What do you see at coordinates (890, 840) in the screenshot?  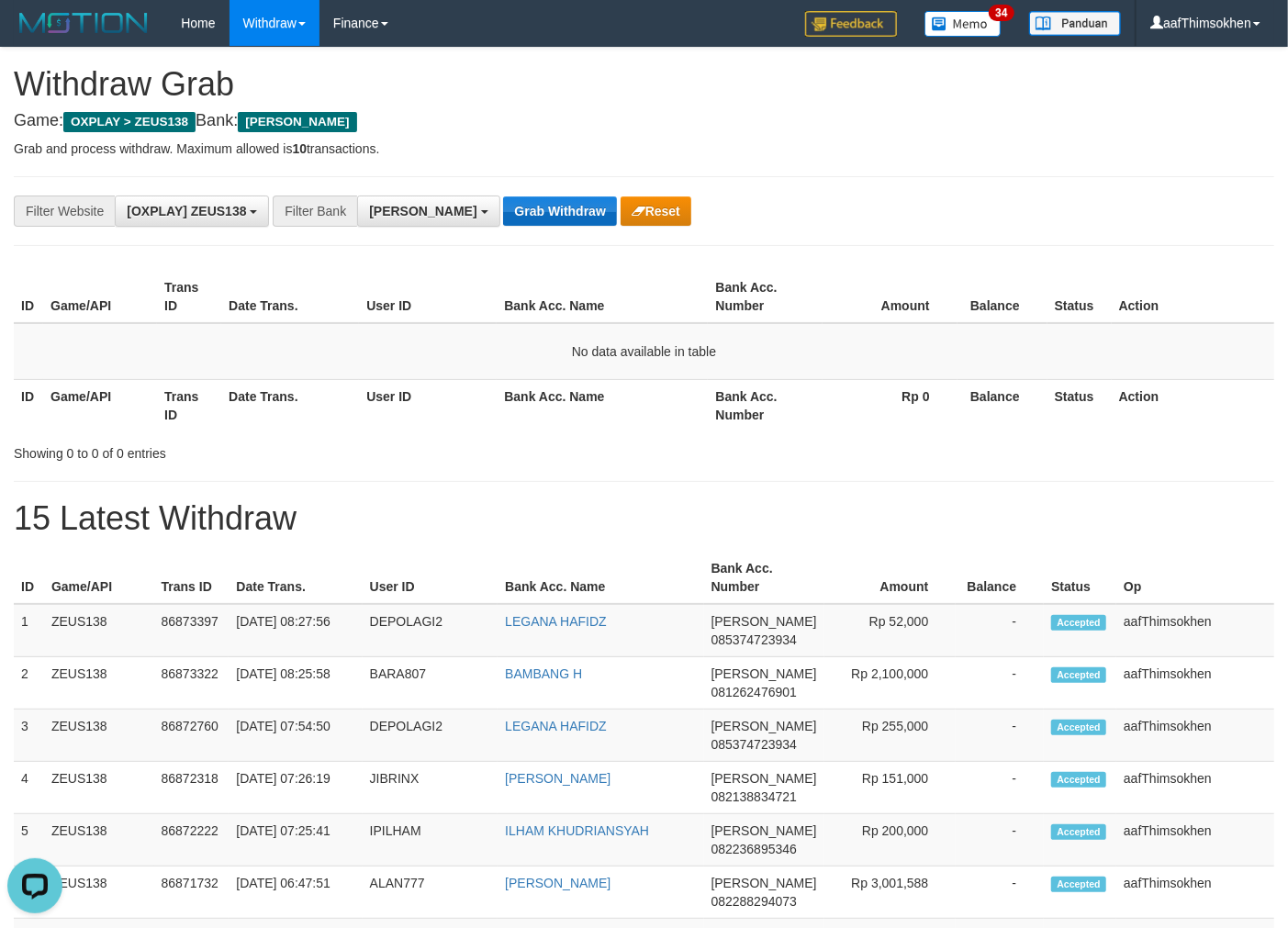 I see `td: Rp 200,000` at bounding box center [890, 840].